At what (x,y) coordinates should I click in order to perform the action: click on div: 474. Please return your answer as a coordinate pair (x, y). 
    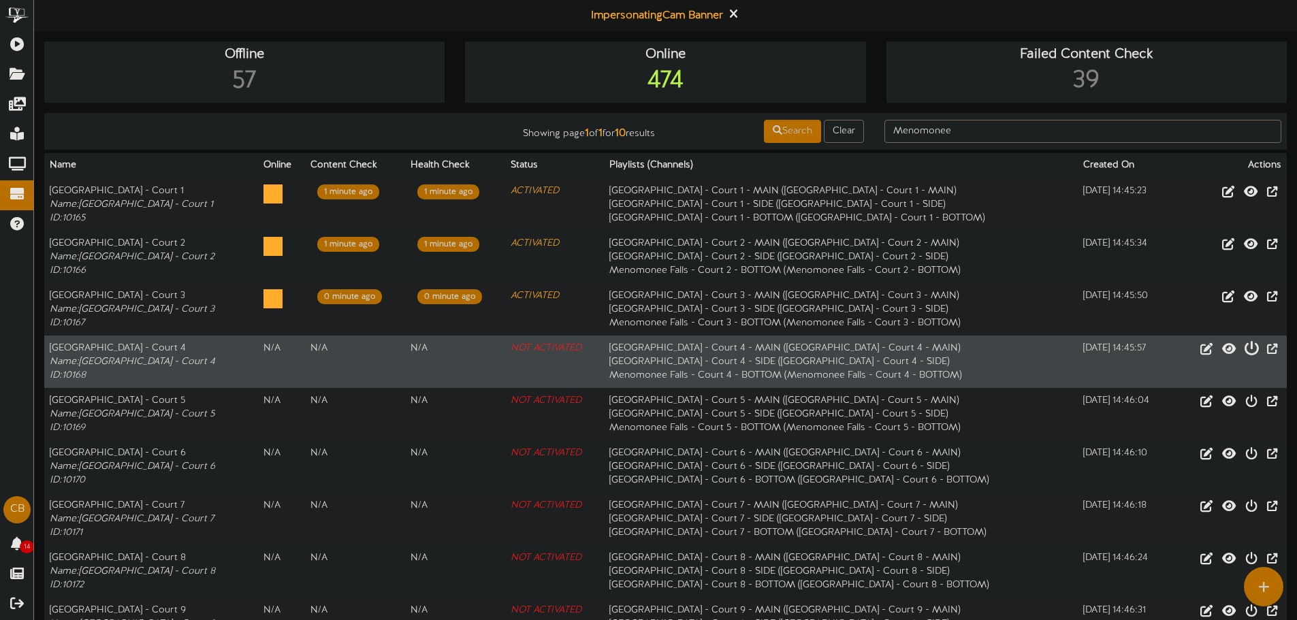
    Looking at the image, I should click on (665, 81).